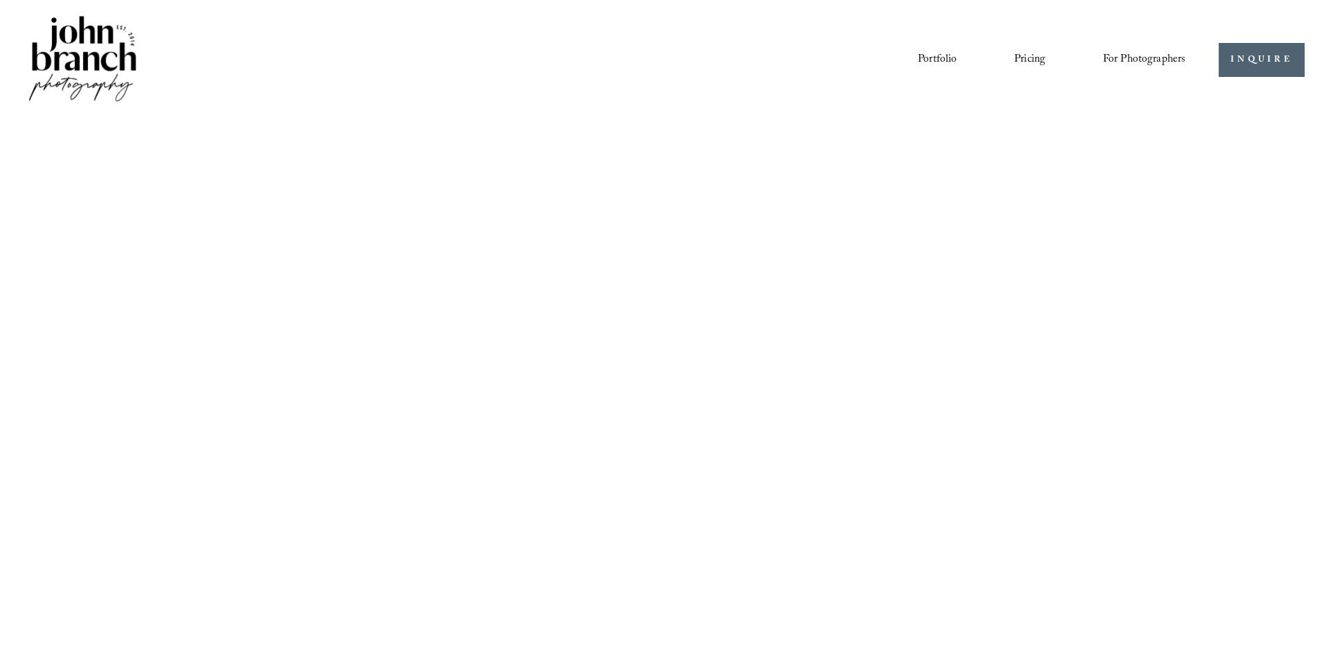 This screenshot has width=1331, height=655. I want to click on a: Portfolio, so click(937, 60).